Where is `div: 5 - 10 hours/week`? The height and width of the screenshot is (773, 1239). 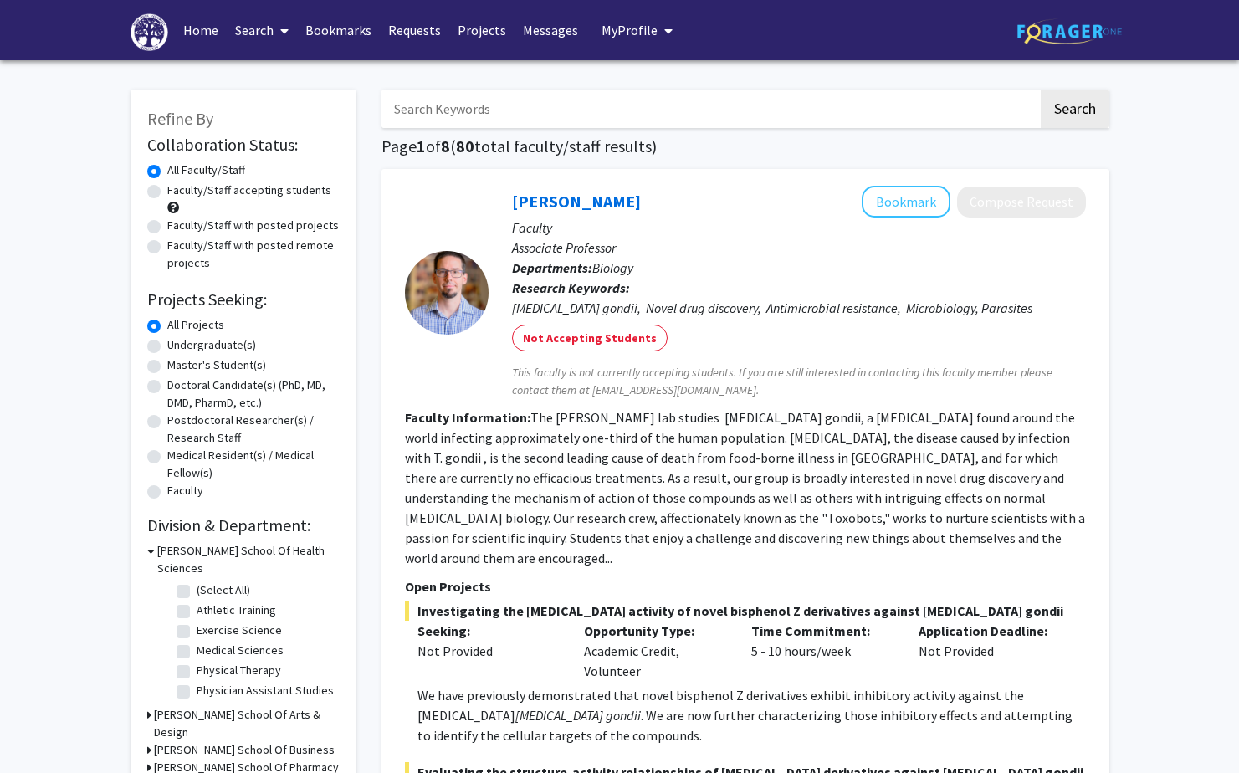 div: 5 - 10 hours/week is located at coordinates (822, 651).